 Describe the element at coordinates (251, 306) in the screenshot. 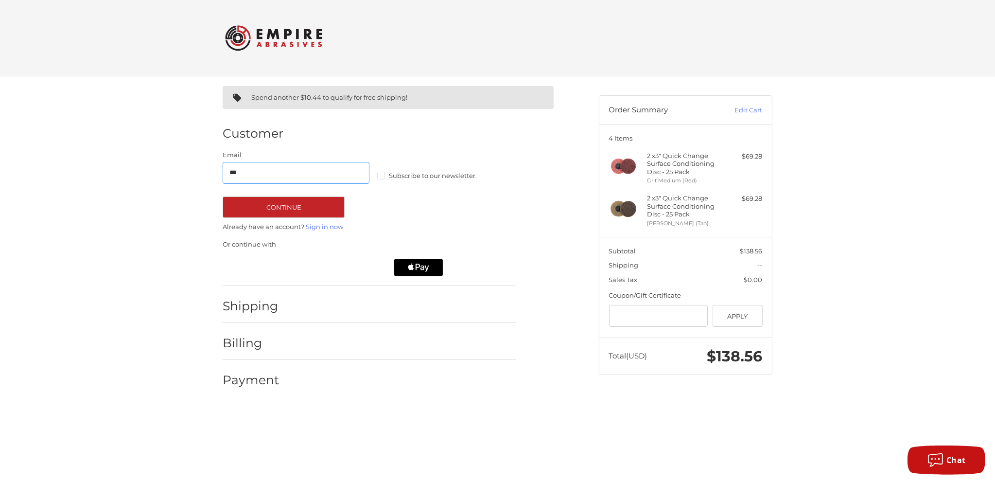

I see `h2: Shipping` at that location.